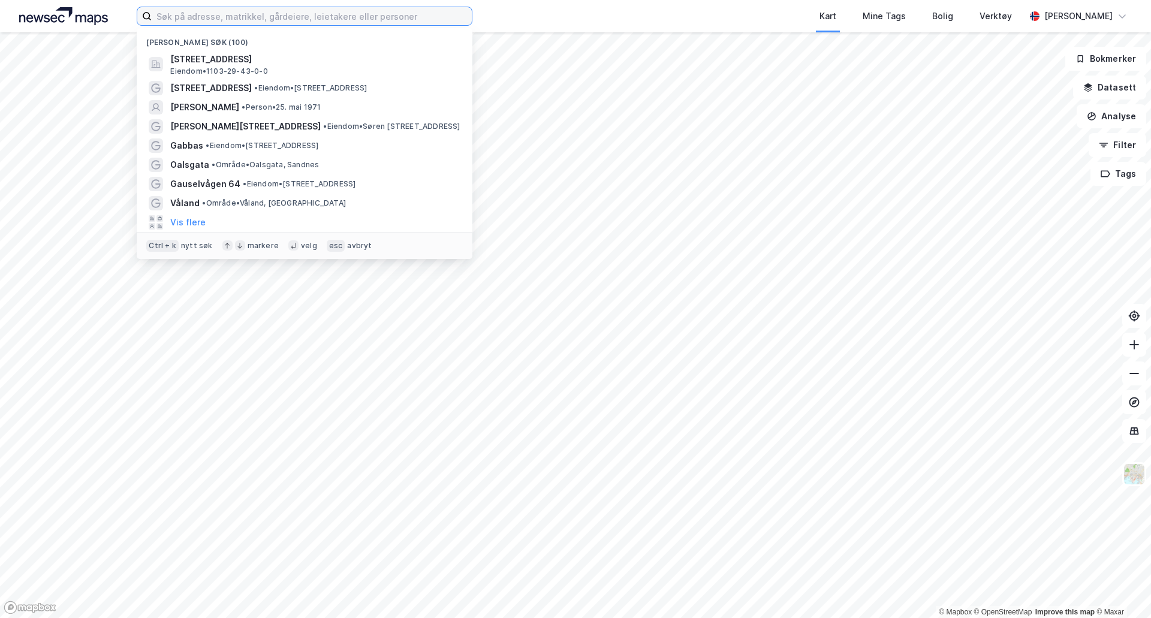 The width and height of the screenshot is (1151, 618). What do you see at coordinates (359, 246) in the screenshot?
I see `div: avbryt` at bounding box center [359, 246].